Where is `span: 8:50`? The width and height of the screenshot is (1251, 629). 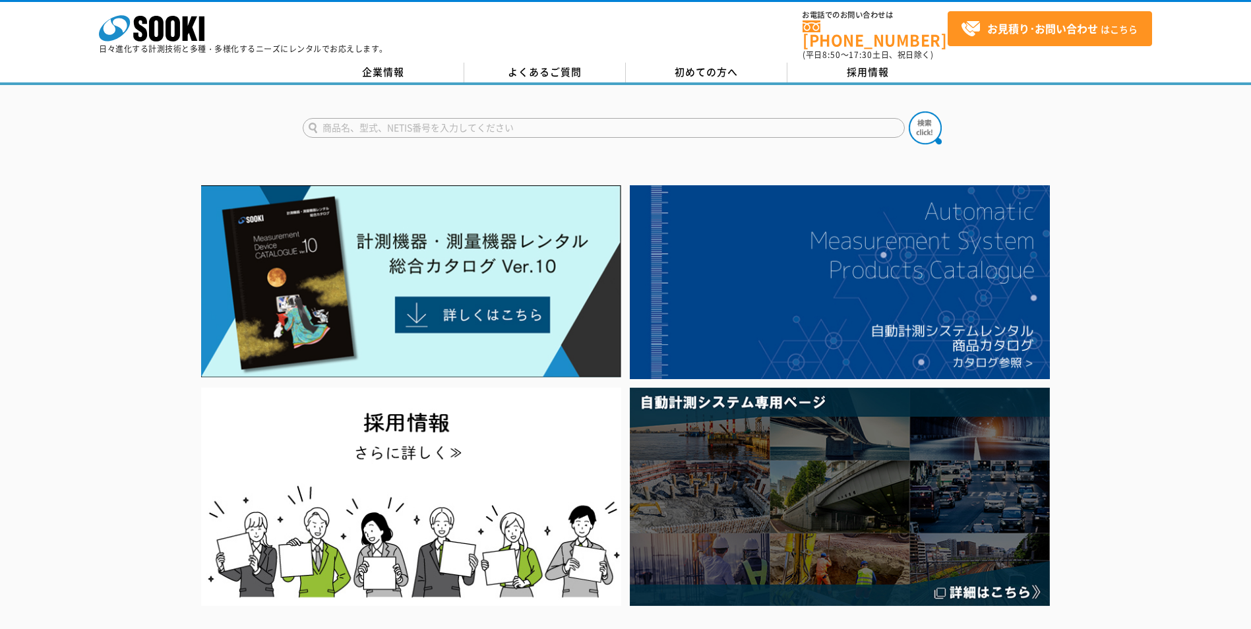 span: 8:50 is located at coordinates (832, 55).